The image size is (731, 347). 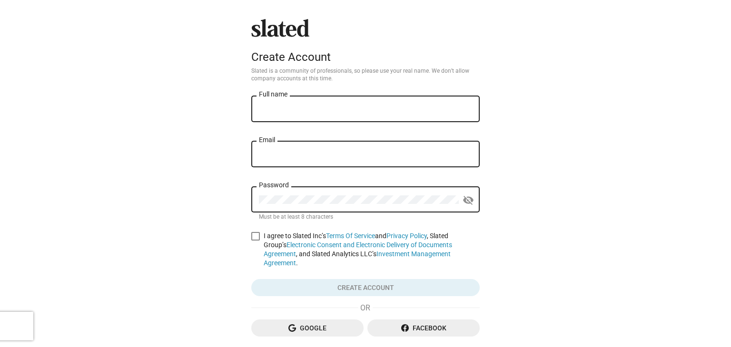 What do you see at coordinates (406, 236) in the screenshot?
I see `a: Privacy Policy` at bounding box center [406, 236].